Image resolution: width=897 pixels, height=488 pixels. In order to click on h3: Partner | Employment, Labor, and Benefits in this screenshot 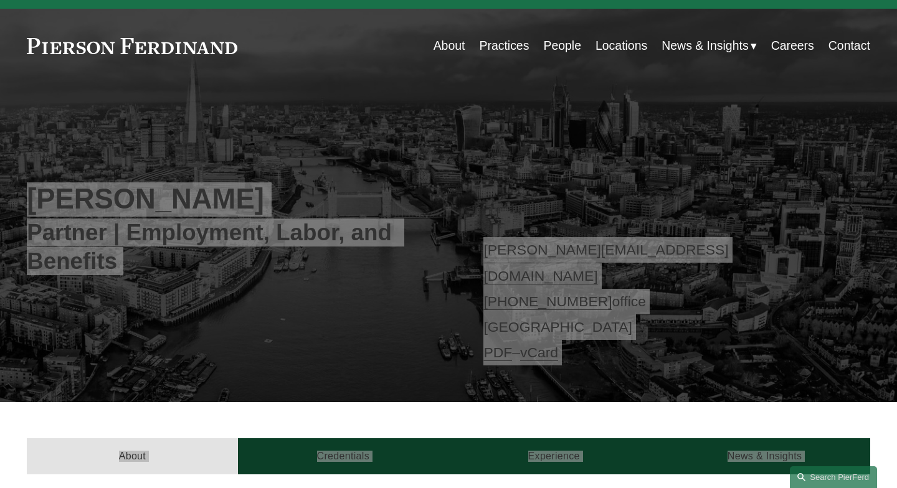, I will do `click(237, 247)`.